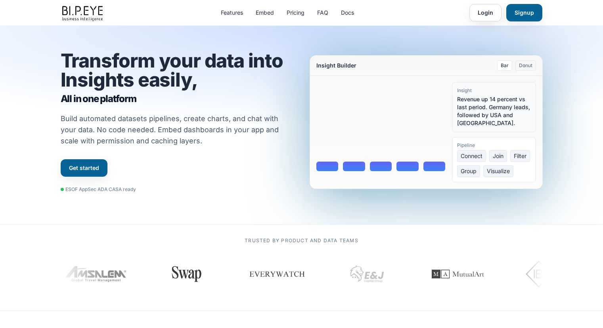 This screenshot has height=328, width=603. I want to click on img: Swap, so click(186, 274).